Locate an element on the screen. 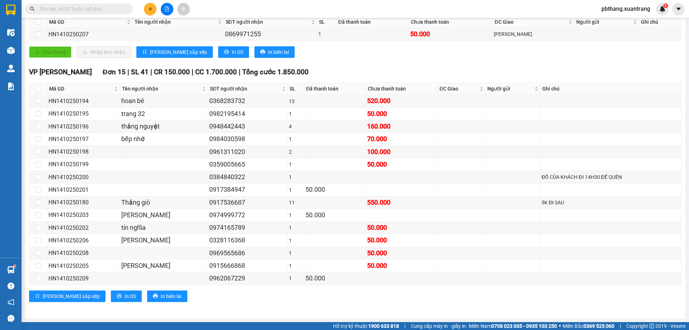  img: icon-new-feature is located at coordinates (663, 9).